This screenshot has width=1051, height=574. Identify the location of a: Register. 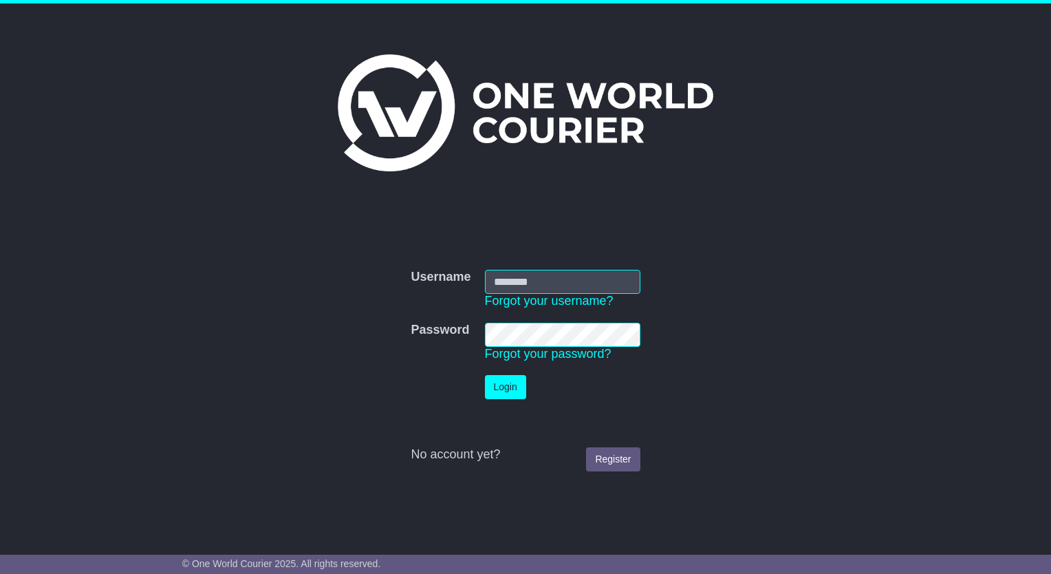
(613, 459).